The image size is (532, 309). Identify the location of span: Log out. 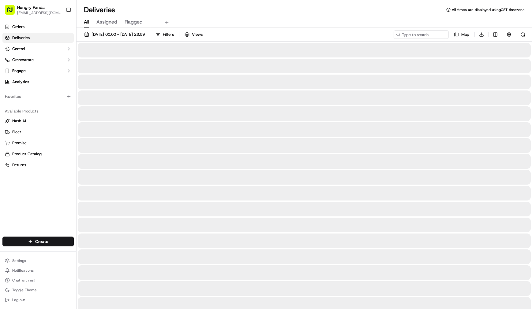
(18, 300).